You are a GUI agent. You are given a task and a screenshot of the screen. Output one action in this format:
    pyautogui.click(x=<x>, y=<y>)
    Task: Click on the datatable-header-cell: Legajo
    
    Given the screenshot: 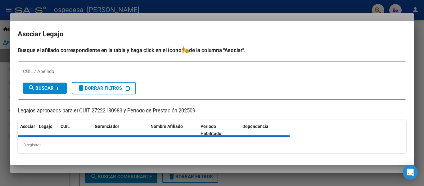 What is the action you would take?
    pyautogui.click(x=47, y=130)
    